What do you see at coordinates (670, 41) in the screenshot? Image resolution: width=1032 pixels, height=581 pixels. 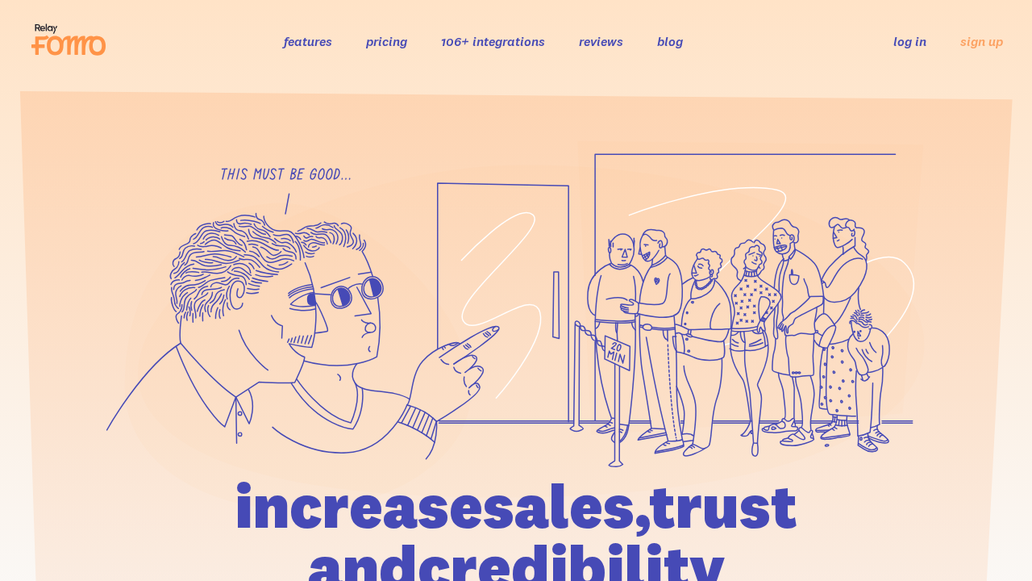 I see `a: blog` at bounding box center [670, 41].